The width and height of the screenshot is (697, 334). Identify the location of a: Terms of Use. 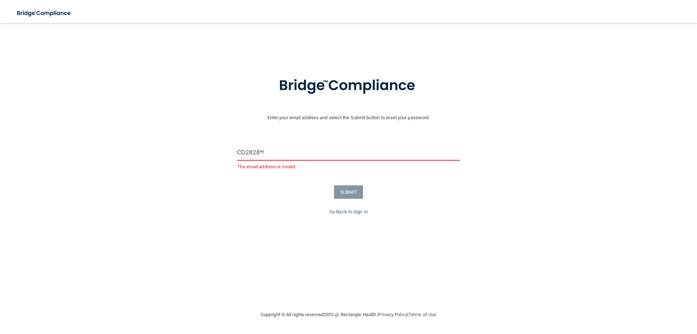
(422, 314).